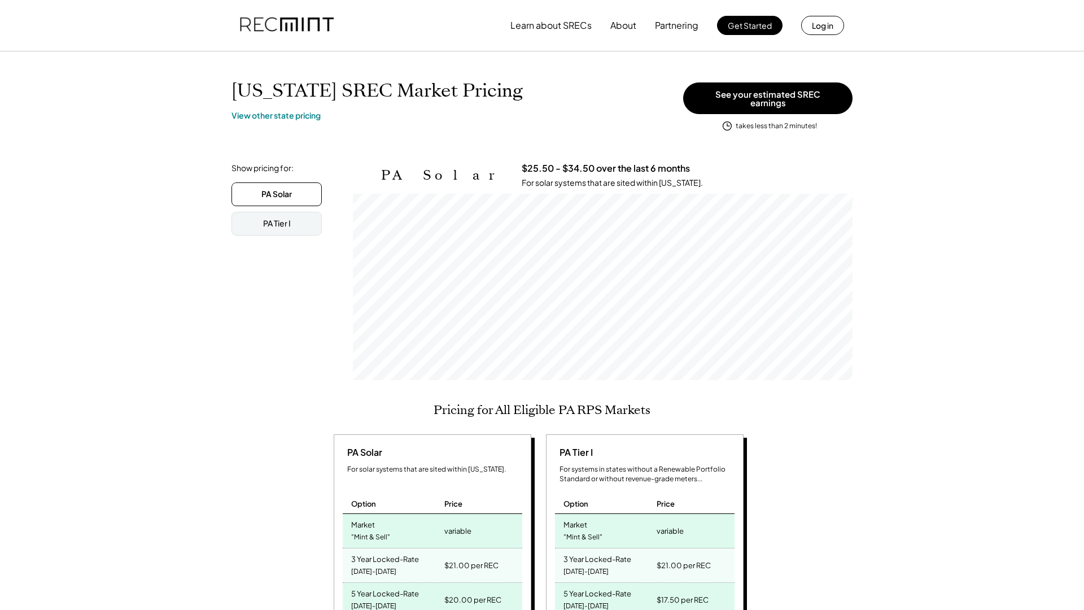 This screenshot has height=610, width=1084. Describe the element at coordinates (606, 168) in the screenshot. I see `h3: $25.50 - $34.50 over the last 6 months` at that location.